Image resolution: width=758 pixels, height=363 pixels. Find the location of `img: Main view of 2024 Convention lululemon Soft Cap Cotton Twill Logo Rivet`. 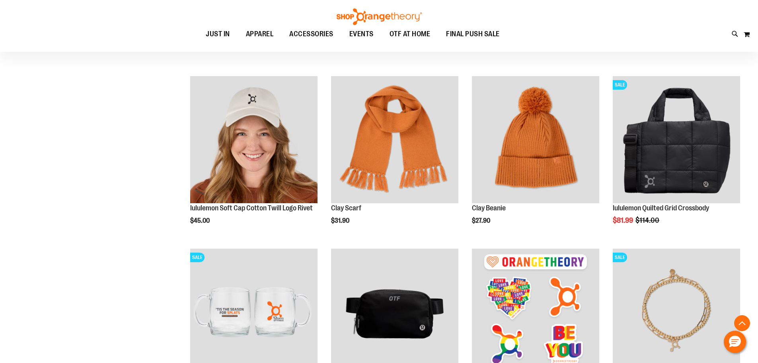

img: Main view of 2024 Convention lululemon Soft Cap Cotton Twill Logo Rivet is located at coordinates (254, 140).